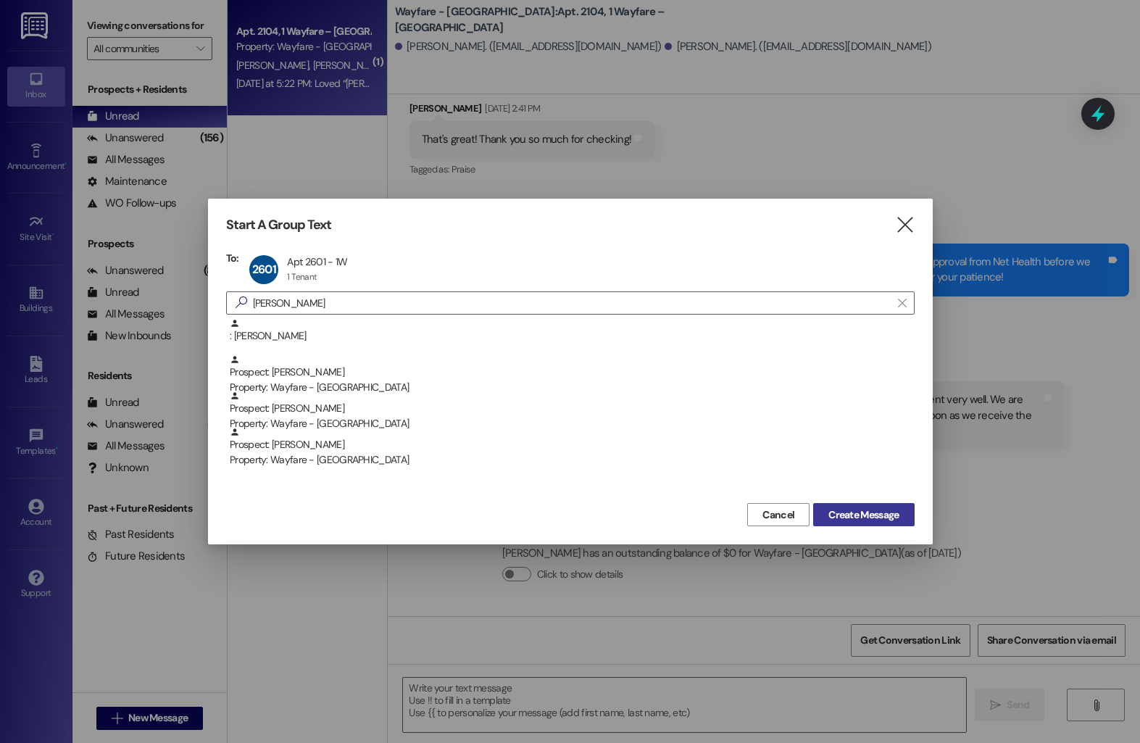 This screenshot has width=1140, height=743. Describe the element at coordinates (902, 303) in the screenshot. I see `button: Clear text` at that location.